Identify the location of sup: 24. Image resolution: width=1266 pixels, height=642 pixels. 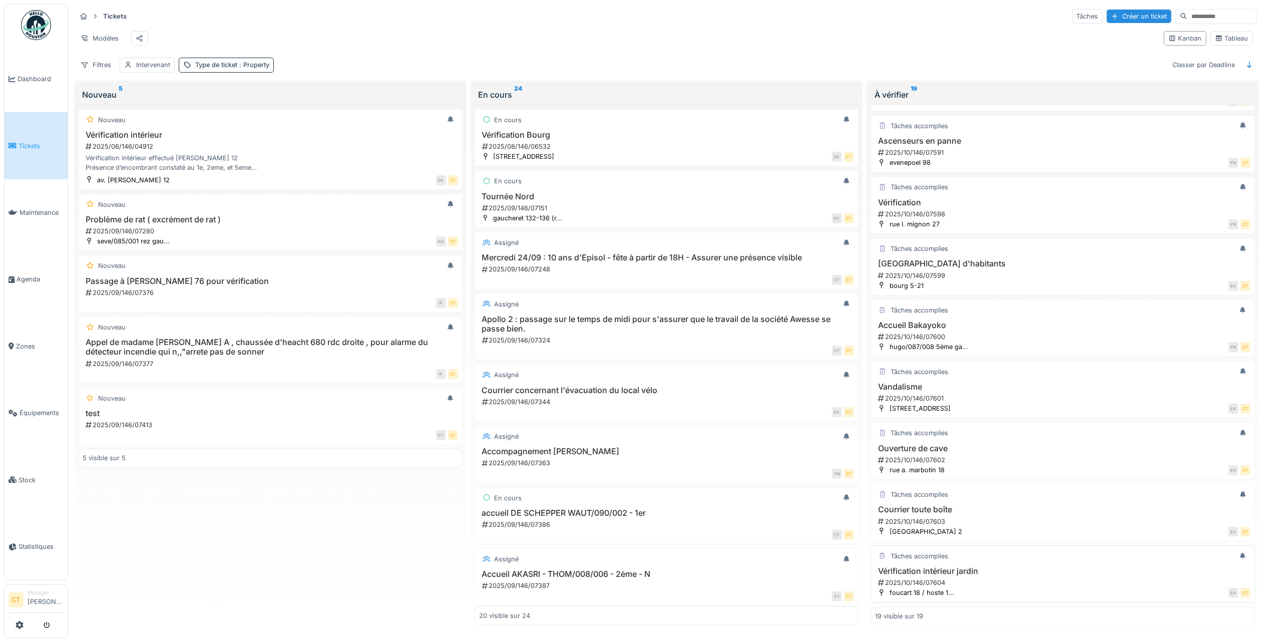
(519, 95).